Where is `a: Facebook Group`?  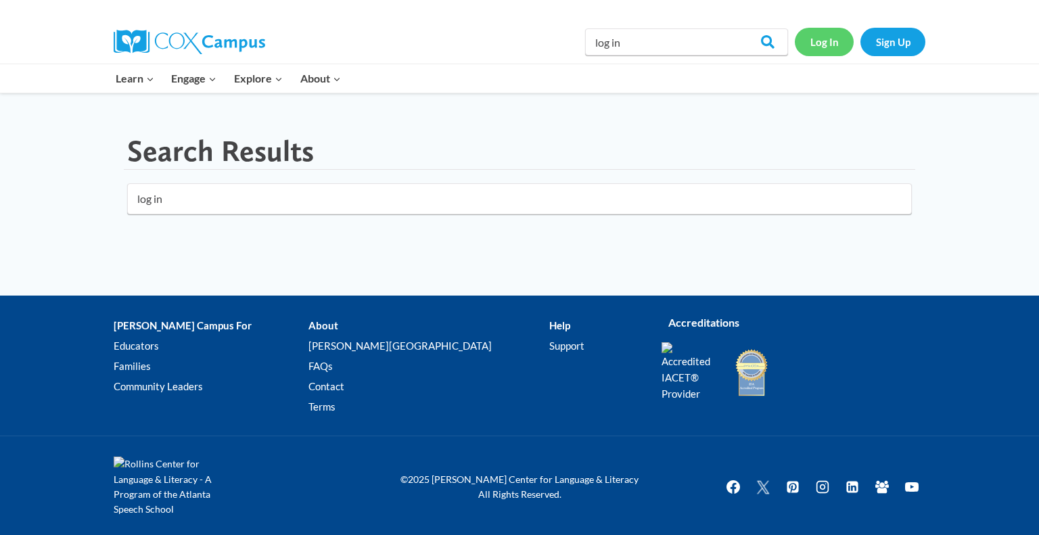 a: Facebook Group is located at coordinates (882, 487).